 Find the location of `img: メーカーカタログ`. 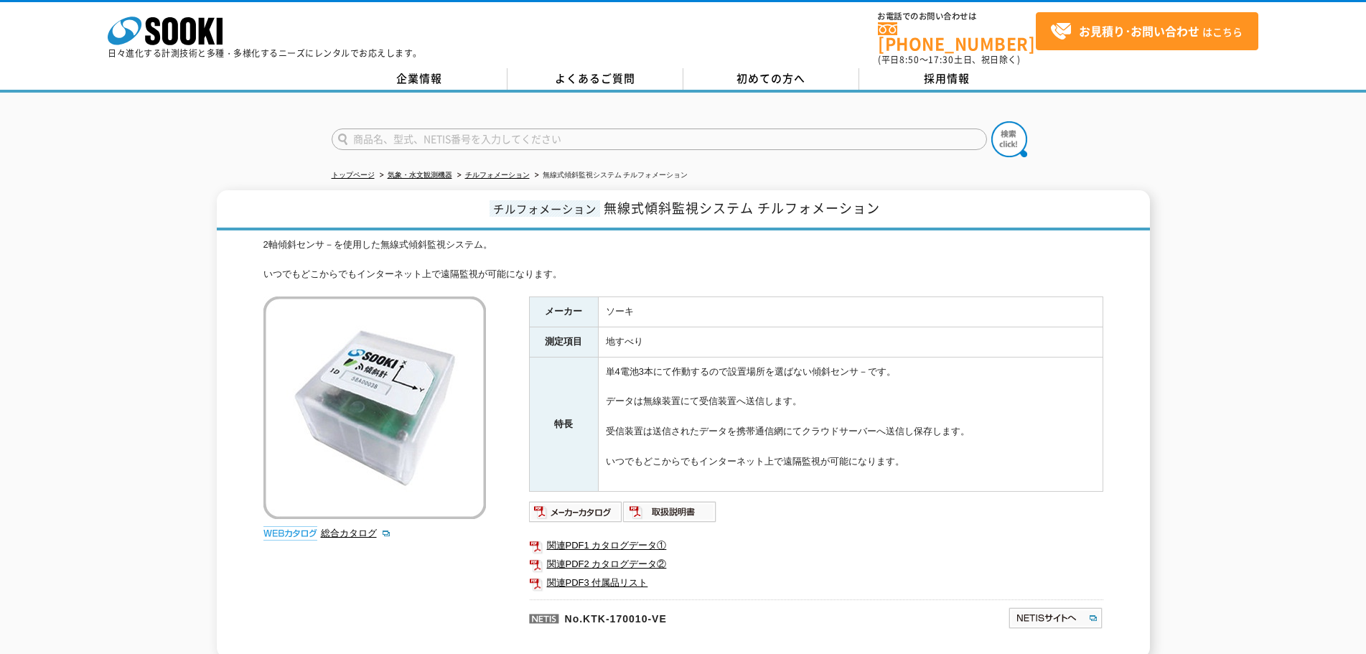

img: メーカーカタログ is located at coordinates (576, 512).